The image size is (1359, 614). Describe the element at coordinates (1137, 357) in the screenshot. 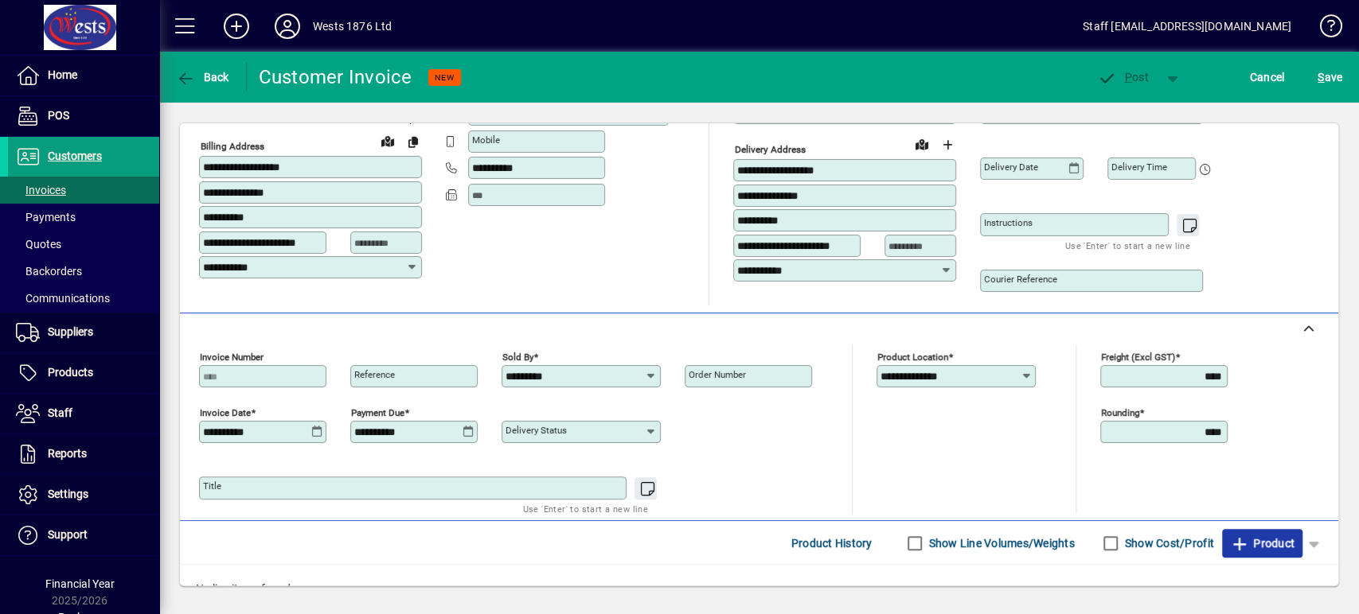

I see `mat-label: Freight (excl GST)` at that location.